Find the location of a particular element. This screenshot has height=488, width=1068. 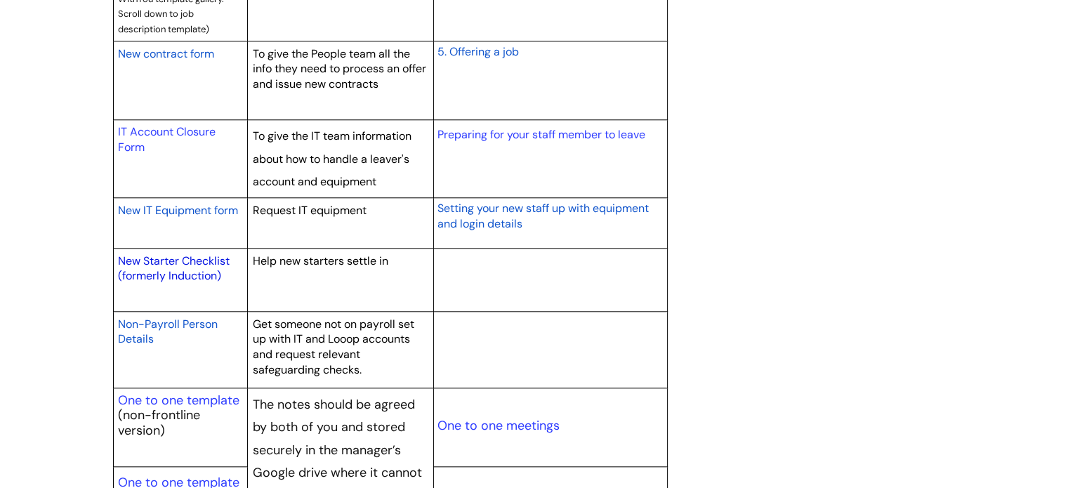

a: Preparing for your staff member to leave is located at coordinates (541, 134).